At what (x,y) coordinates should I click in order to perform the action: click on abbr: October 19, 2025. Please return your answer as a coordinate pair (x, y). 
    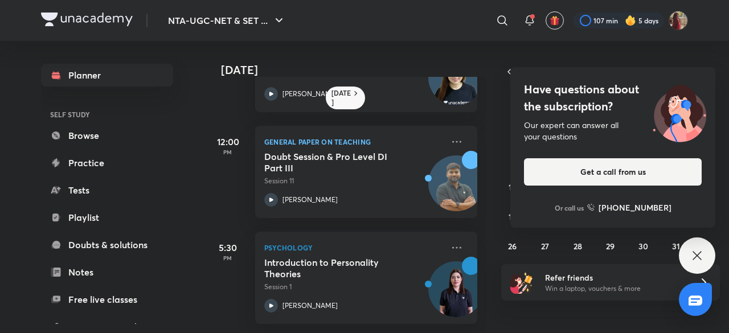
    Looking at the image, I should click on (513, 217).